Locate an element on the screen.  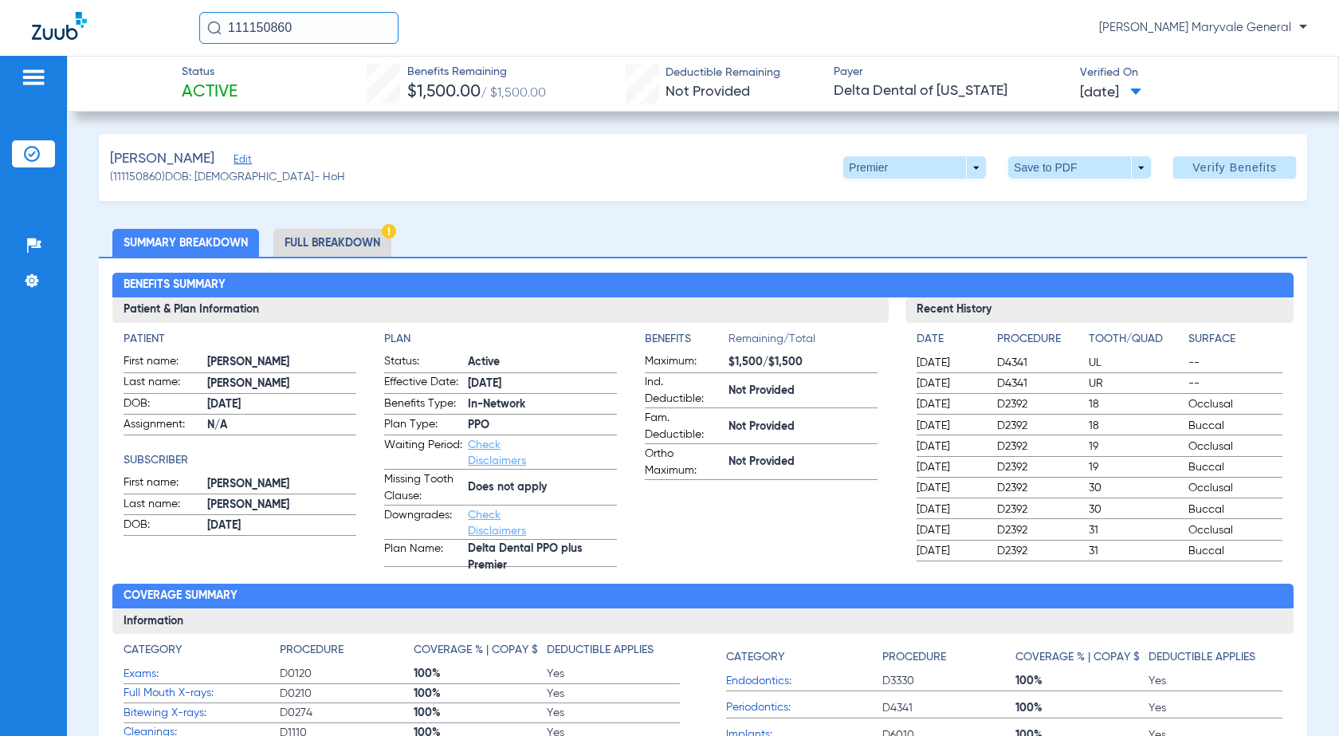
span: Fam. Deductible: is located at coordinates (684, 426).